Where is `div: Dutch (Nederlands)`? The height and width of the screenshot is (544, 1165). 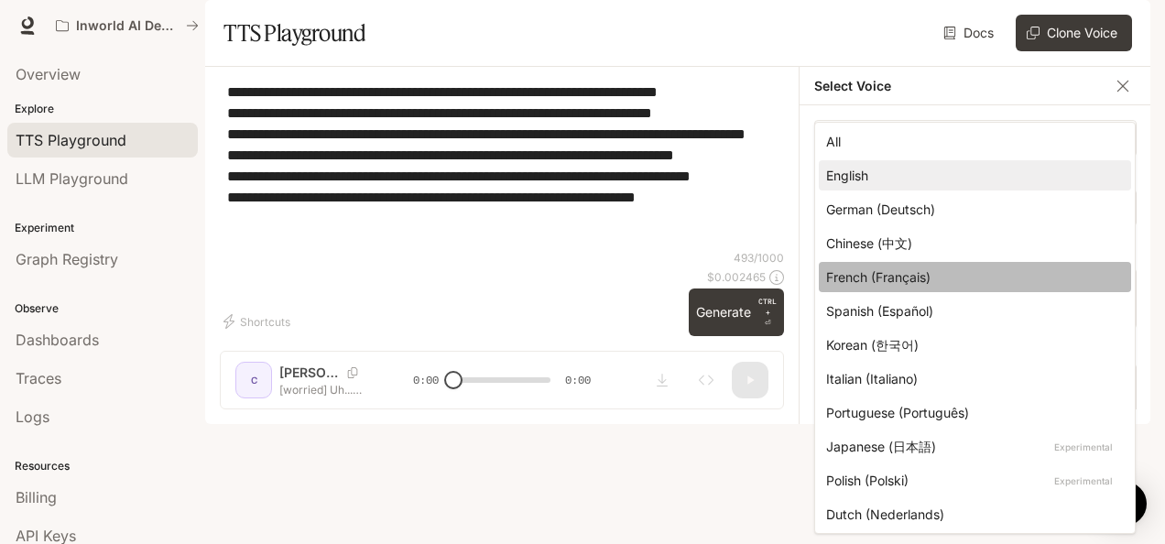 div: Dutch (Nederlands) is located at coordinates (971, 514).